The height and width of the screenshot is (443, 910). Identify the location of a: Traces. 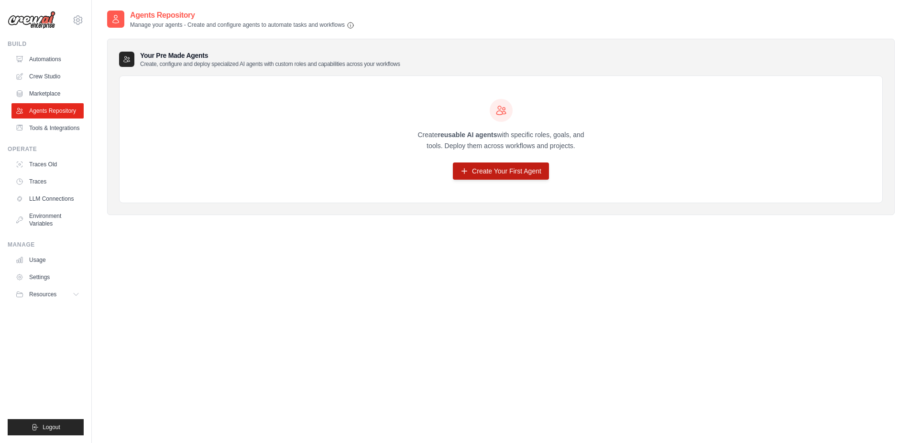
(47, 182).